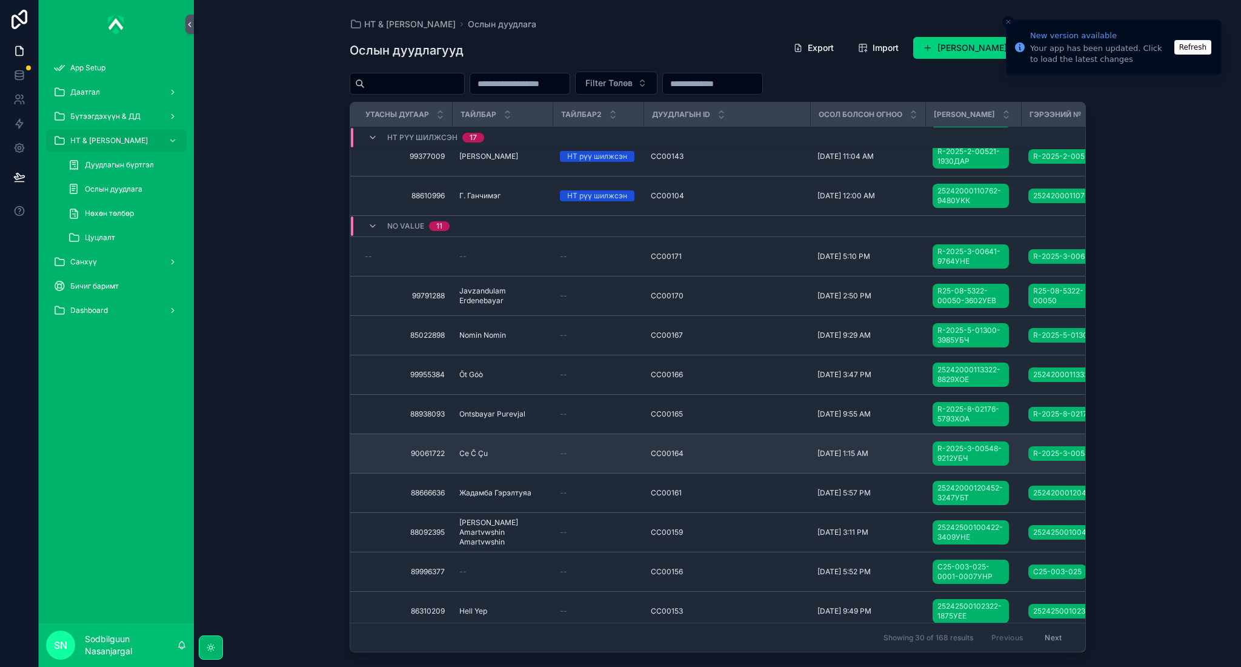 This screenshot has height=667, width=1241. Describe the element at coordinates (609, 83) in the screenshot. I see `span: Filter Төлөв` at that location.